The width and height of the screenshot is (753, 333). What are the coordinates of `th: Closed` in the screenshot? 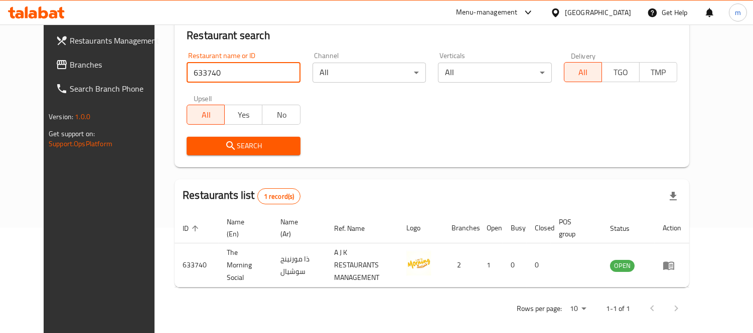 It's located at (539, 228).